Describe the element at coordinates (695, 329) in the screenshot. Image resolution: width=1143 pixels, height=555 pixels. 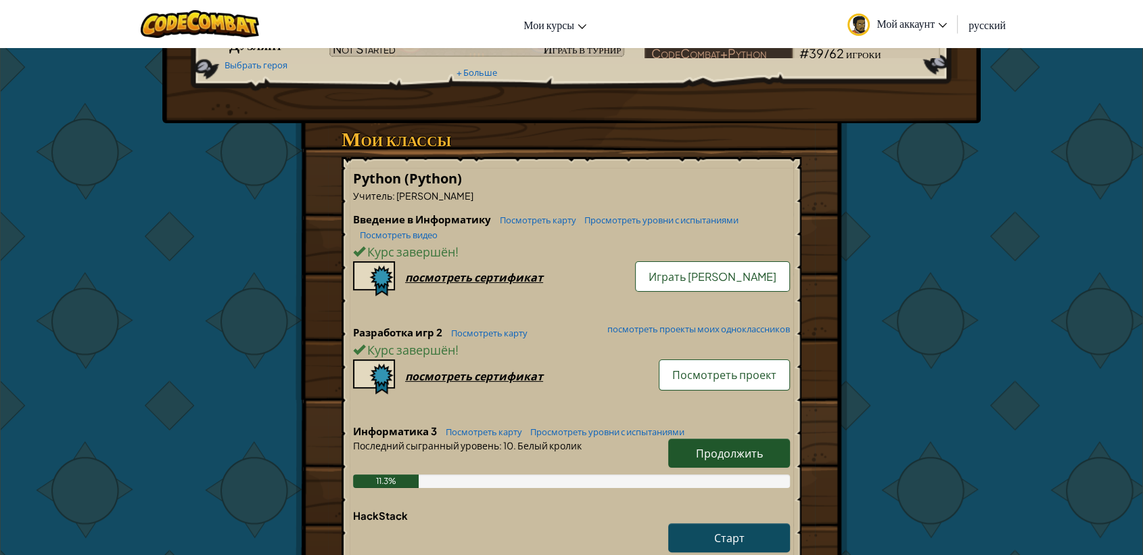
I see `a: посмотреть проекты моих одноклассников` at that location.